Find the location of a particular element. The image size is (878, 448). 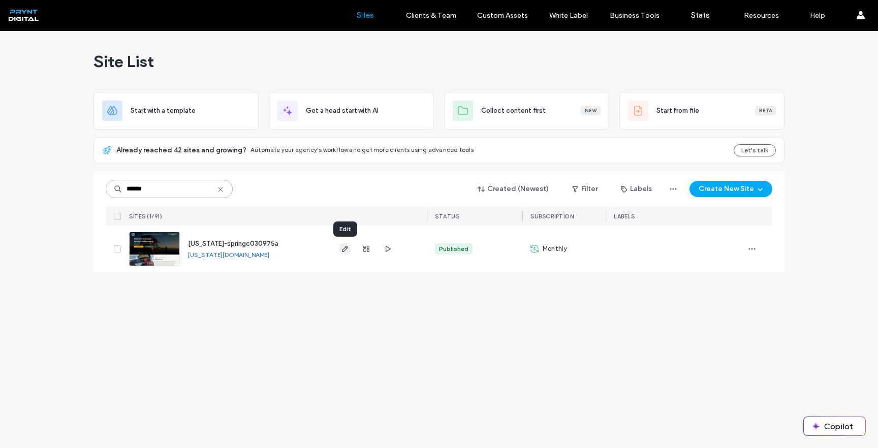

span: Help is located at coordinates (34, 12).